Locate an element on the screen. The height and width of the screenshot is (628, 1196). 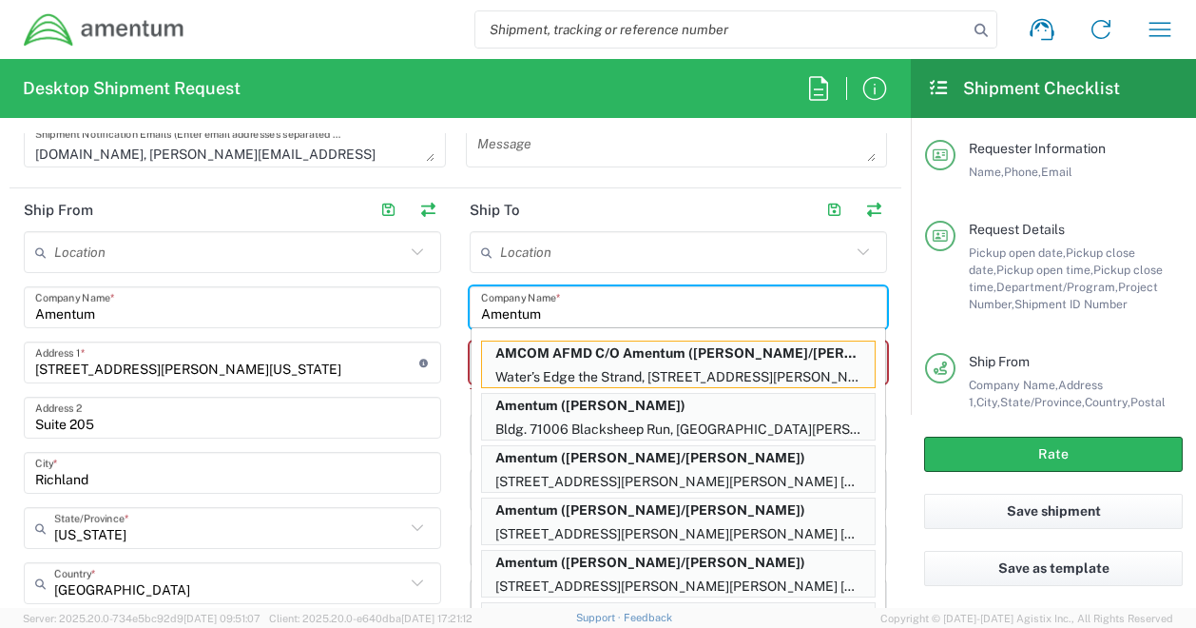
span: Server: 2025.20.0-734e5bc92d9 is located at coordinates (142, 618).